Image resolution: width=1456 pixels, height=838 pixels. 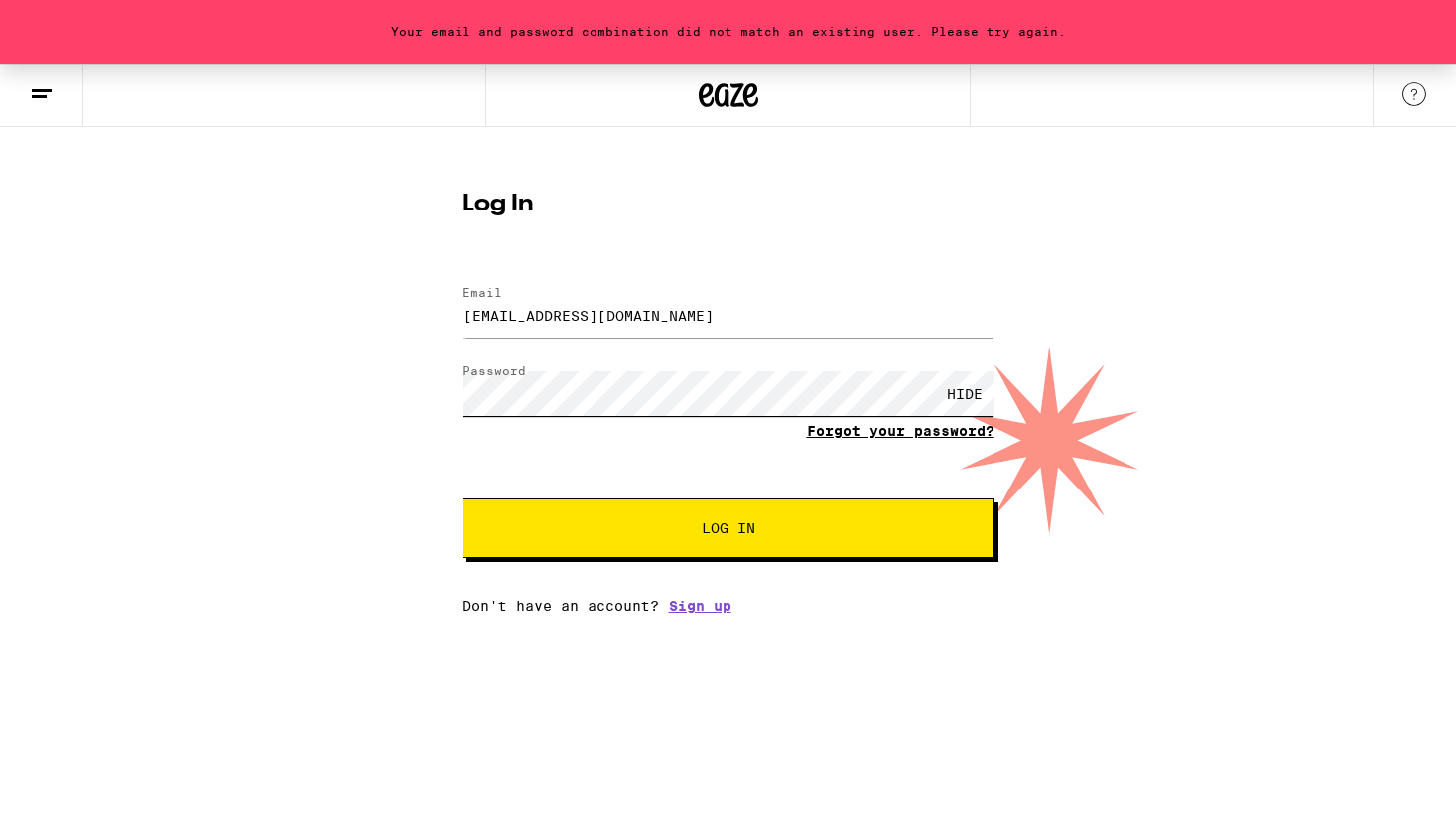 I want to click on a: Forgot your password?, so click(x=900, y=431).